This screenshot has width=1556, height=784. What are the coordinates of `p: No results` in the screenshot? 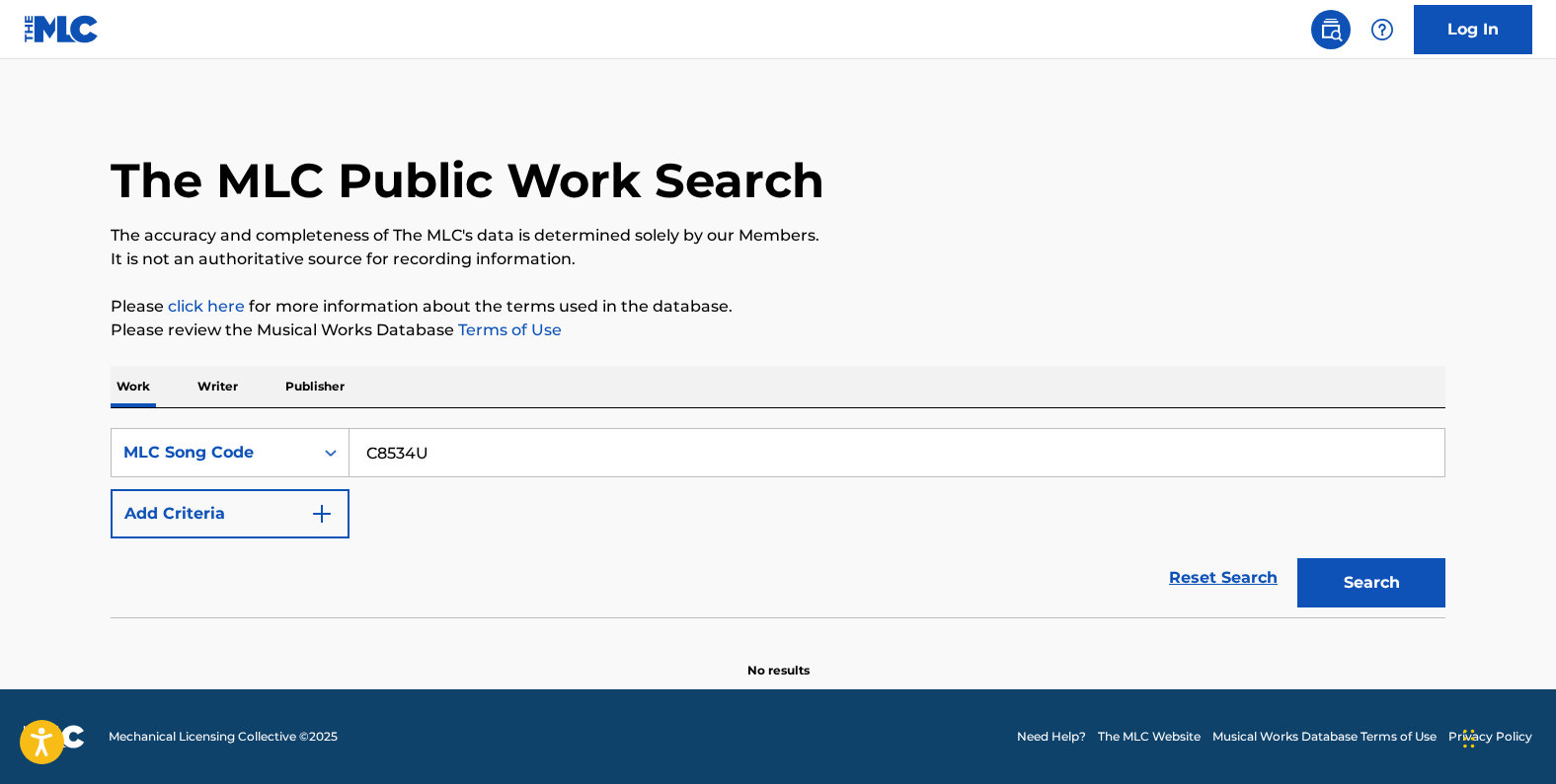 It's located at (778, 659).